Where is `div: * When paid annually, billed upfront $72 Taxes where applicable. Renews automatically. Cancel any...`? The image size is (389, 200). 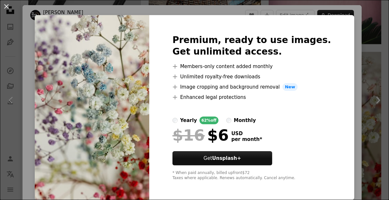
div: * When paid annually, billed upfront $72 Taxes where applicable. Renews automatically. Cancel any... is located at coordinates (251, 176).